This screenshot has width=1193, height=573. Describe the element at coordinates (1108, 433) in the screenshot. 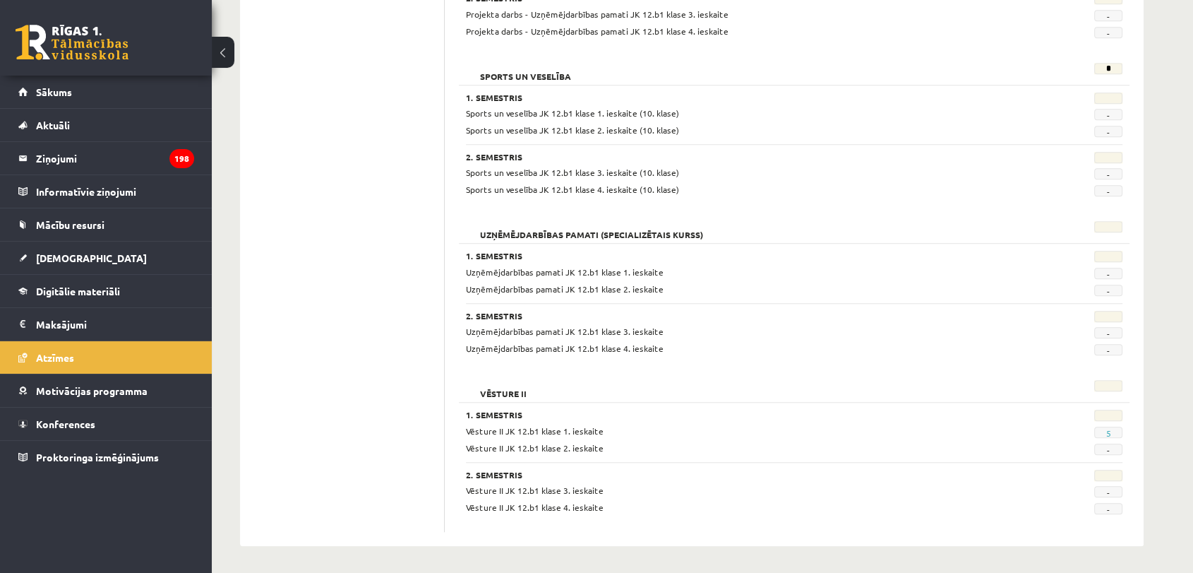

I see `a: 5` at that location.